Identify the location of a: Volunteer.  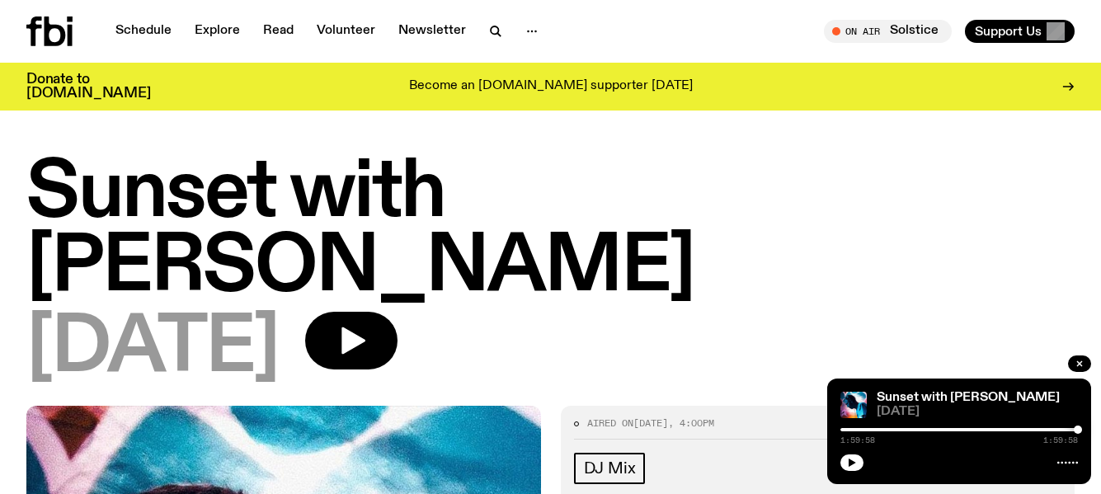
(345, 31).